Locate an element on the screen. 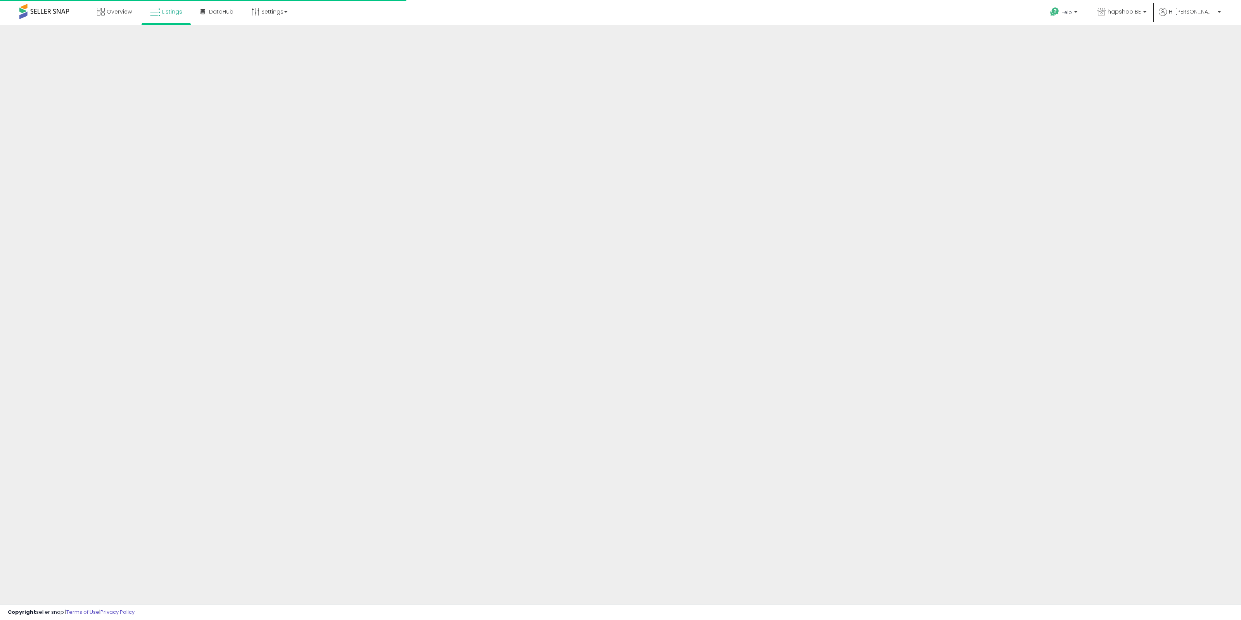 The image size is (1241, 620). span: hapshop BE is located at coordinates (1124, 12).